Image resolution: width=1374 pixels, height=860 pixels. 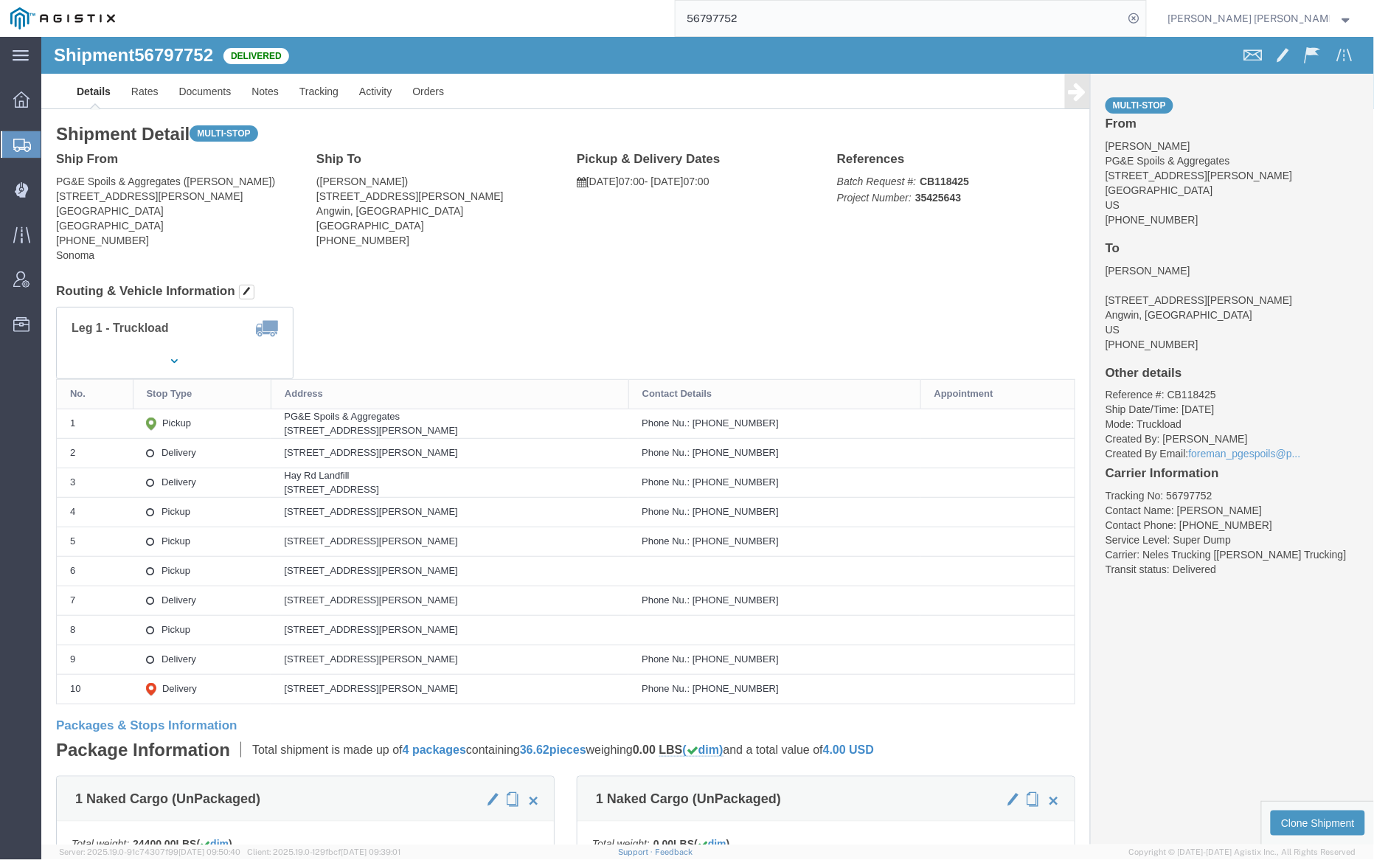 I want to click on span: Server: 2025.19.0-91c74307f99, so click(x=150, y=852).